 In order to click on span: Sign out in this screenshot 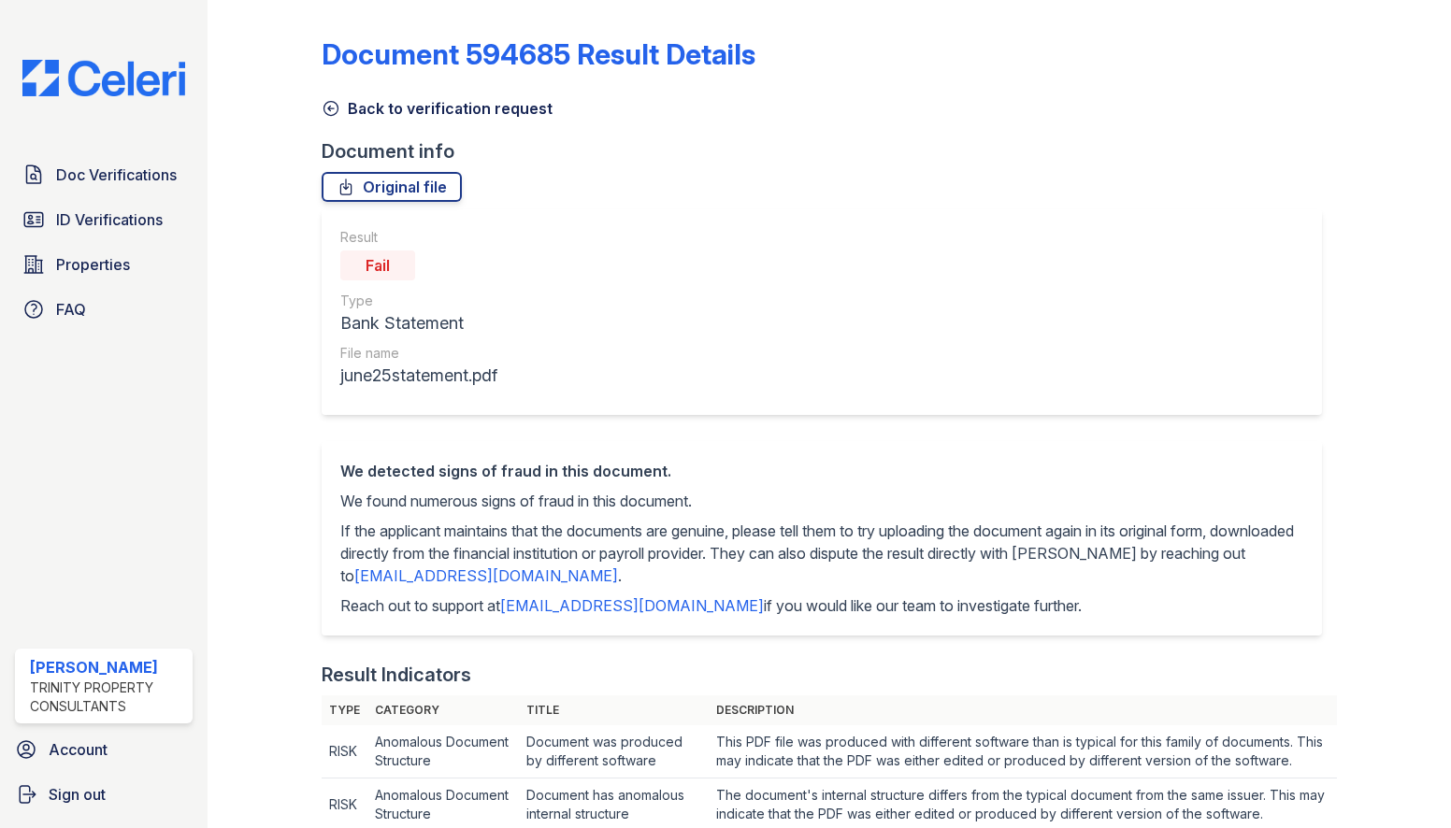, I will do `click(77, 795)`.